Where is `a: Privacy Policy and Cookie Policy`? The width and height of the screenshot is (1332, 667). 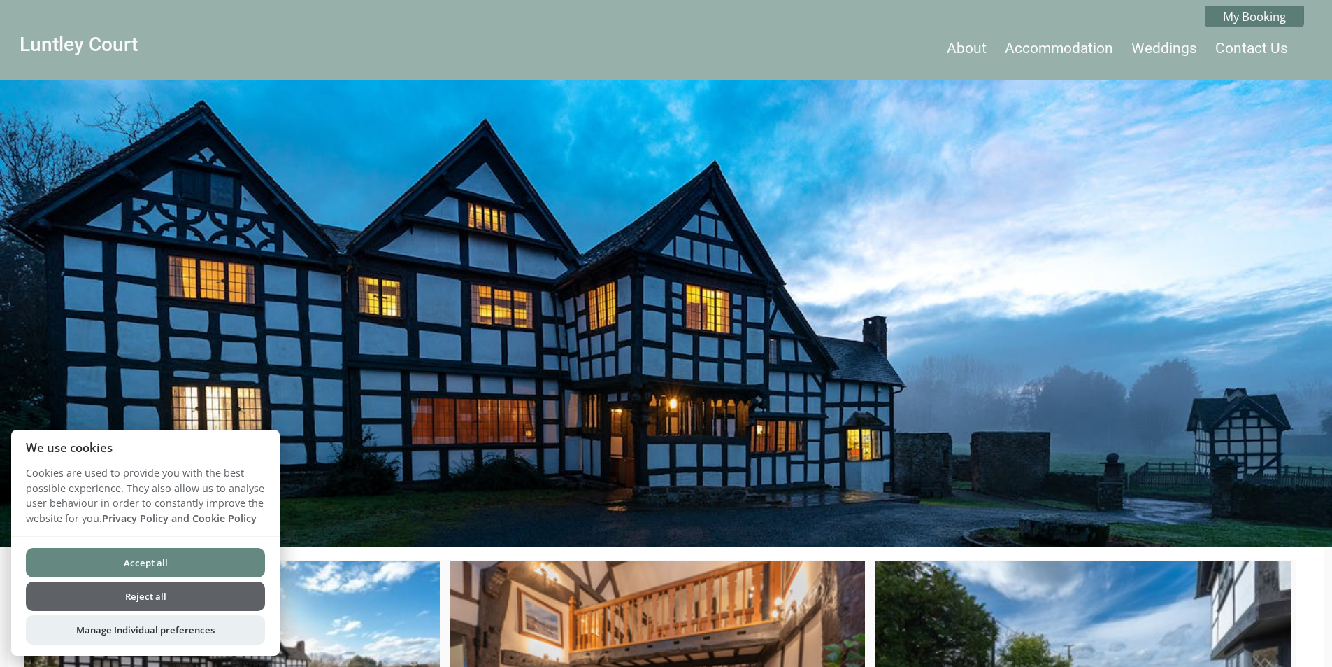 a: Privacy Policy and Cookie Policy is located at coordinates (179, 518).